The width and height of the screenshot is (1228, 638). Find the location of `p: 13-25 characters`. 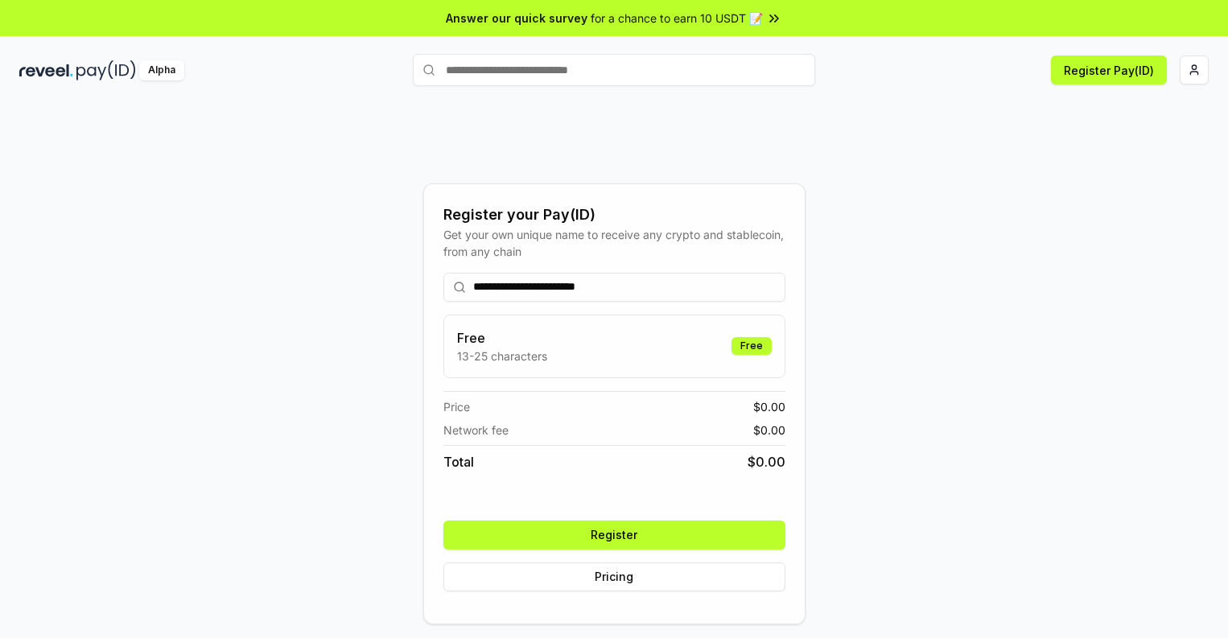

p: 13-25 characters is located at coordinates (502, 356).